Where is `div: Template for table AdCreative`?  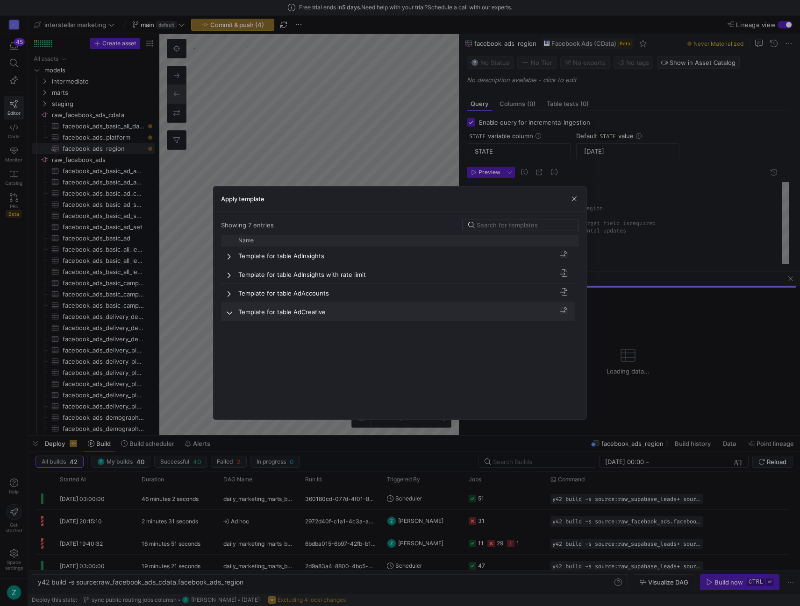 div: Template for table AdCreative is located at coordinates (392, 312).